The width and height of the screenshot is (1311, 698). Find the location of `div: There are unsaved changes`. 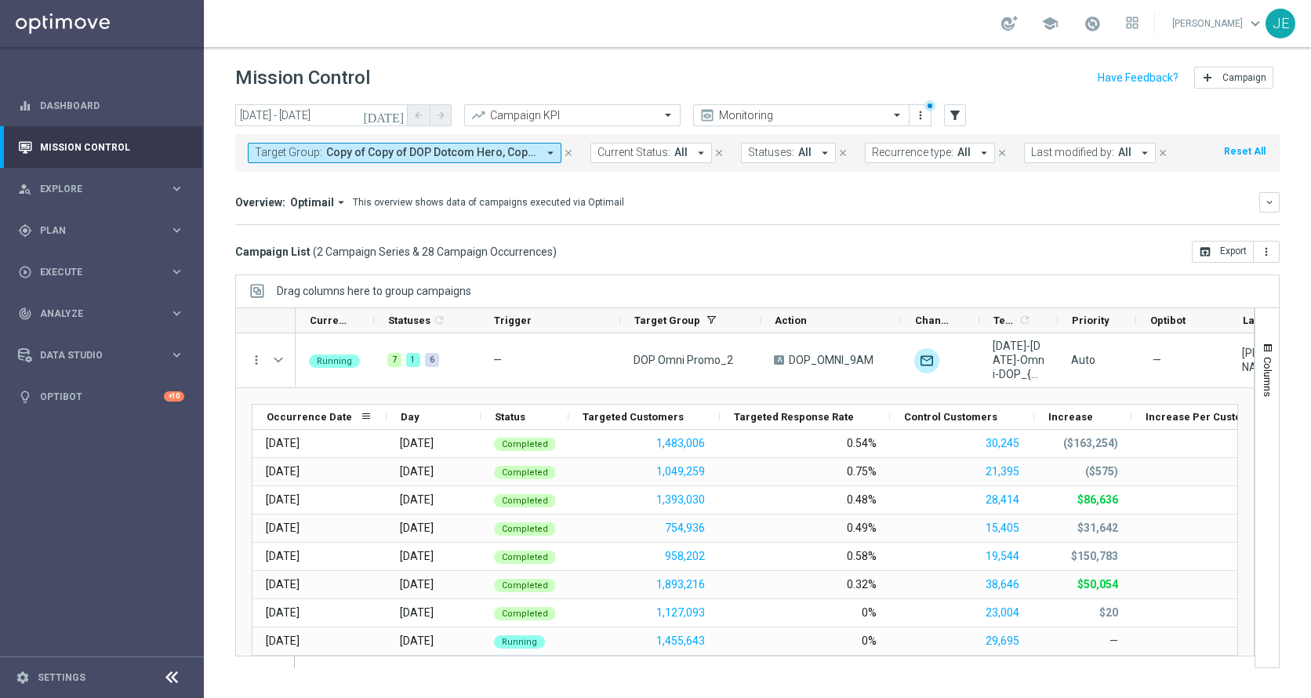

div: There are unsaved changes is located at coordinates (930, 106).